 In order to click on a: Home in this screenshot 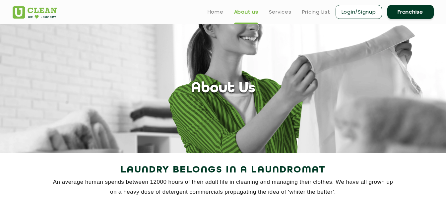, I will do `click(216, 12)`.